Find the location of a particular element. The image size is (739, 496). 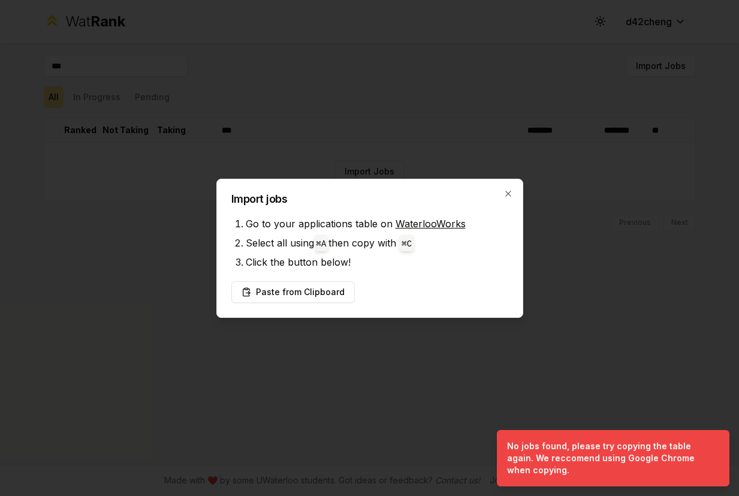

h2: Import jobs is located at coordinates (370, 199).